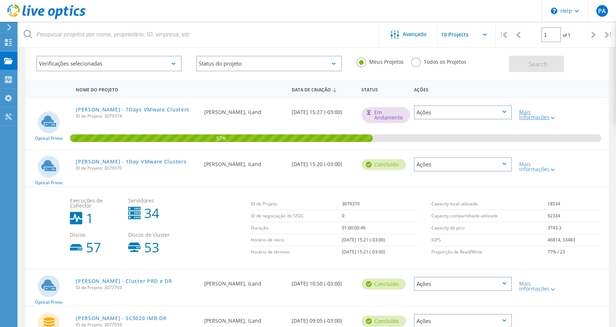 This screenshot has width=616, height=327. Describe the element at coordinates (154, 201) in the screenshot. I see `span: Servidores` at that location.